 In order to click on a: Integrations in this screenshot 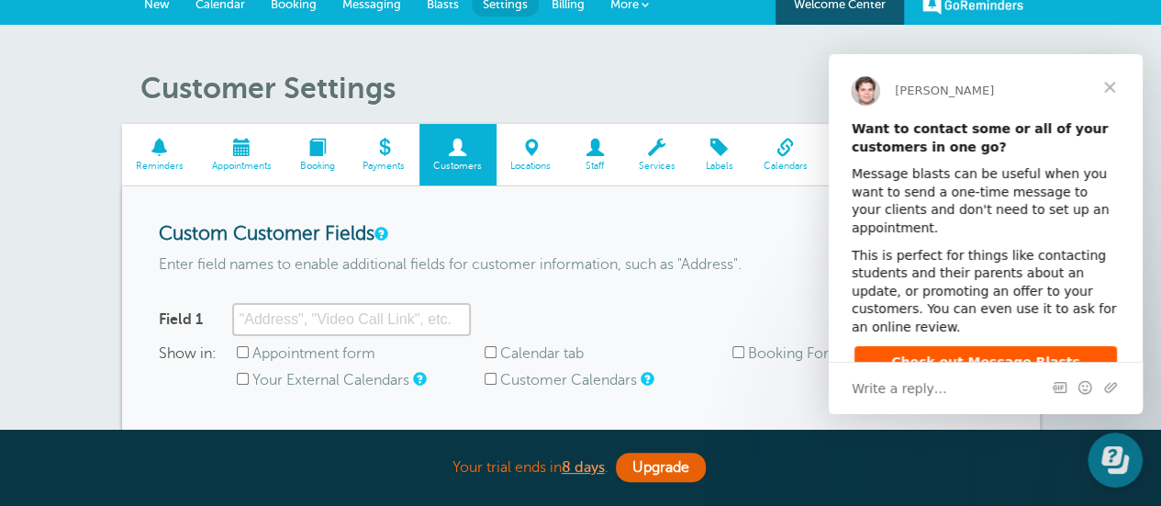, I will do `click(861, 154)`.